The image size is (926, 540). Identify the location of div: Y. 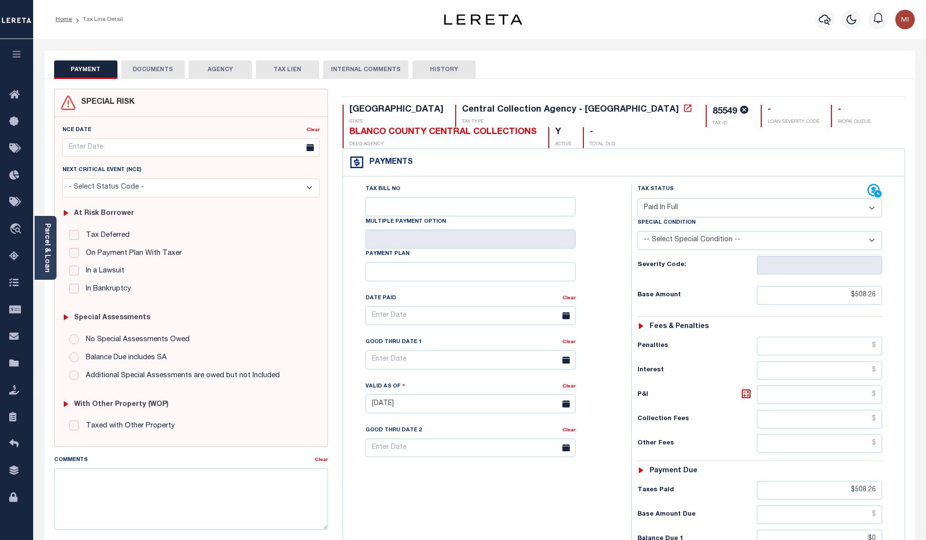
(563, 133).